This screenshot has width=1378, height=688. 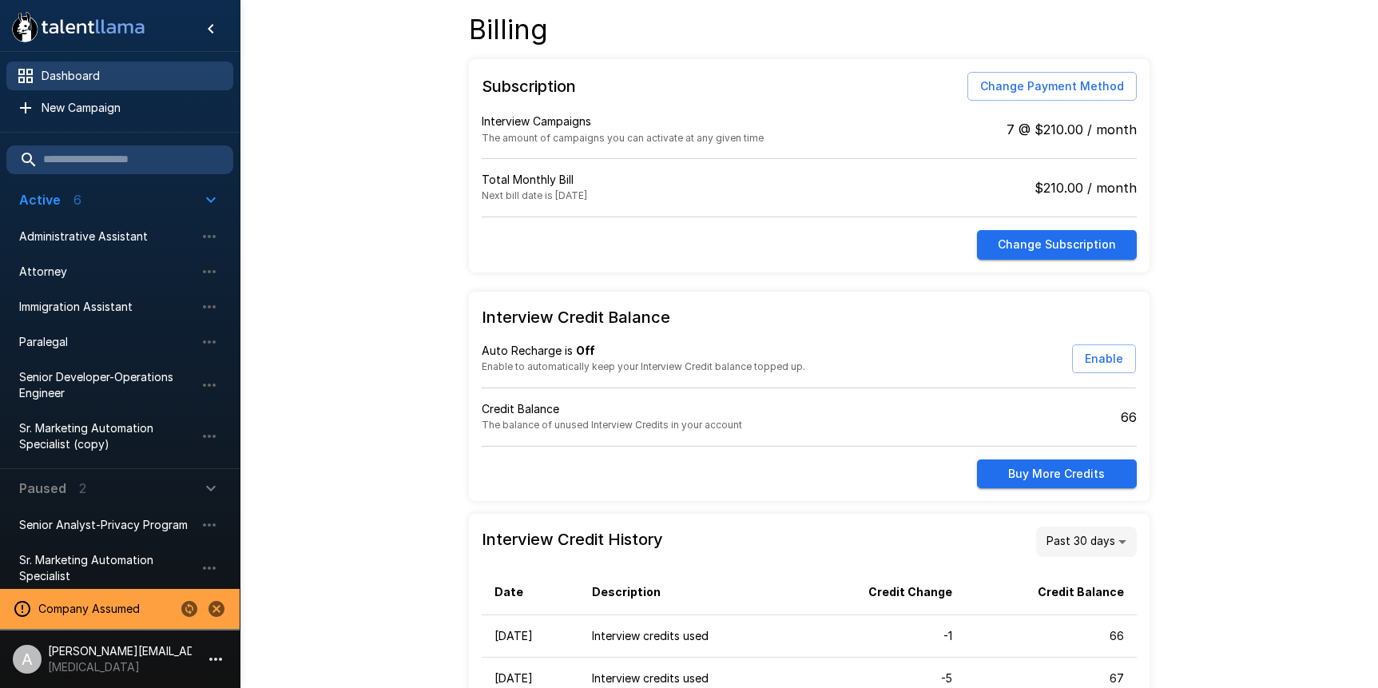 I want to click on h4: Billing, so click(x=508, y=30).